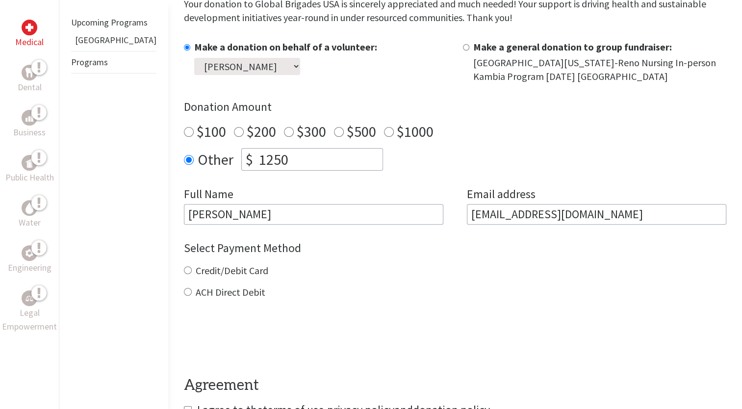  Describe the element at coordinates (29, 125) in the screenshot. I see `a: BusinessBusiness` at that location.